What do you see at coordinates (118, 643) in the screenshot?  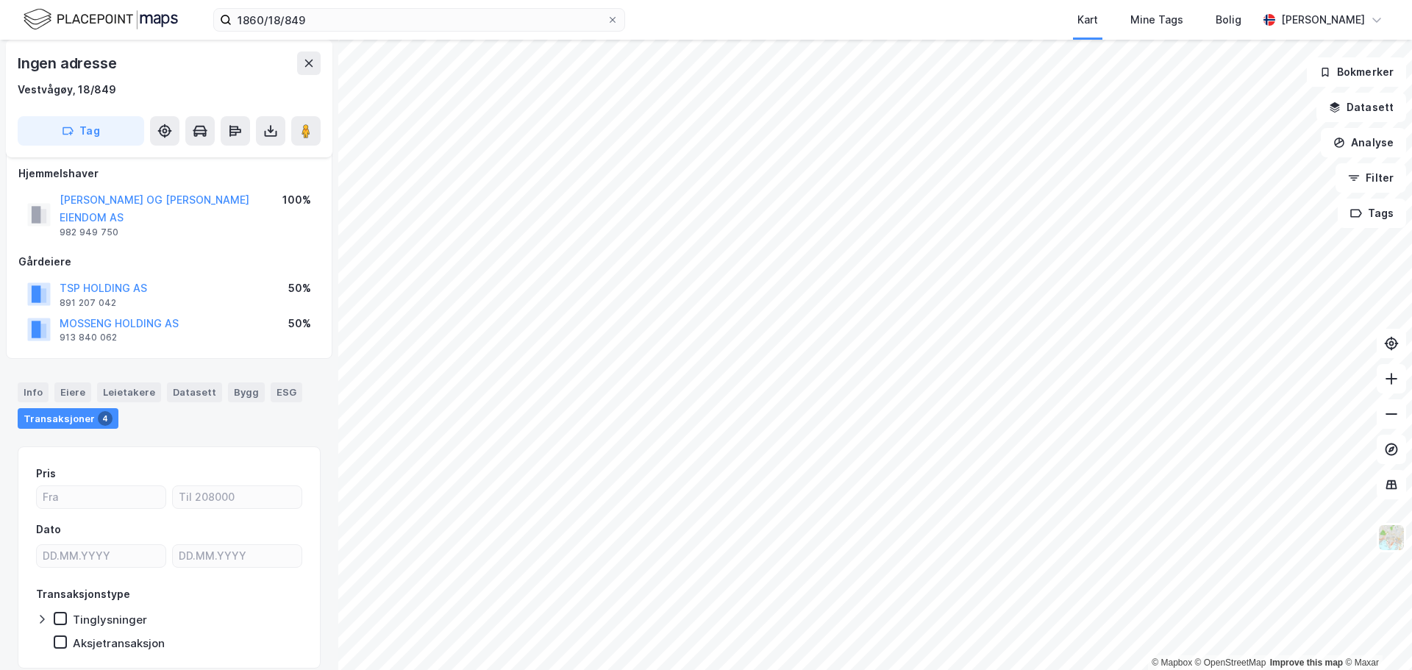 I see `div: Aksjetransaksjon` at bounding box center [118, 643].